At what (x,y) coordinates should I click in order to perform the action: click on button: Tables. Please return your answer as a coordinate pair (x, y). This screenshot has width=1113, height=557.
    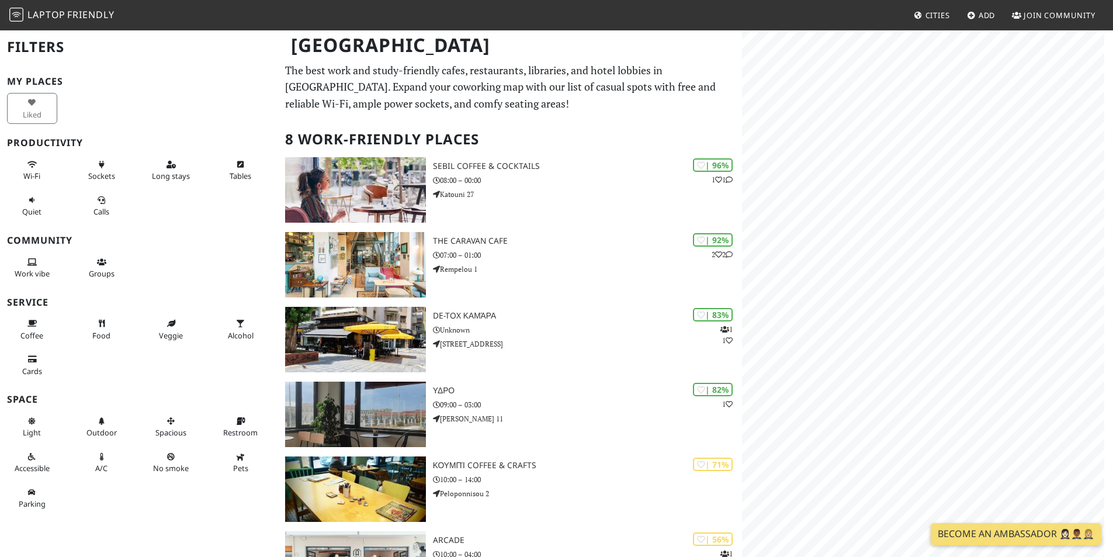
    Looking at the image, I should click on (241, 170).